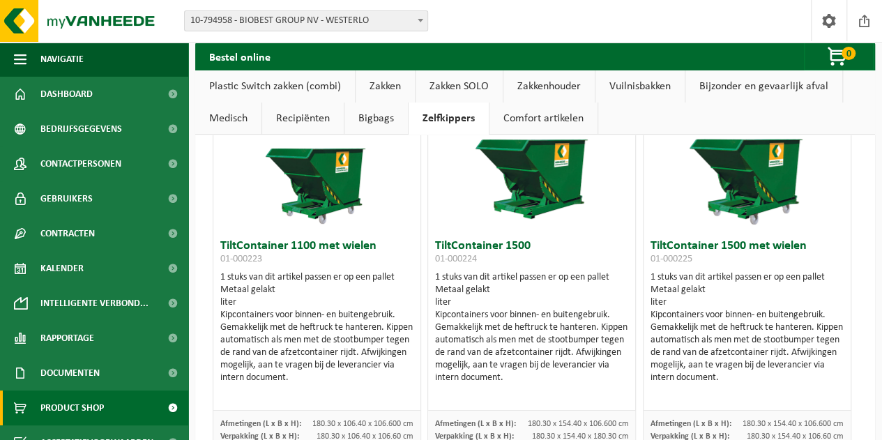 This screenshot has height=440, width=882. Describe the element at coordinates (849, 53) in the screenshot. I see `span: 0` at that location.